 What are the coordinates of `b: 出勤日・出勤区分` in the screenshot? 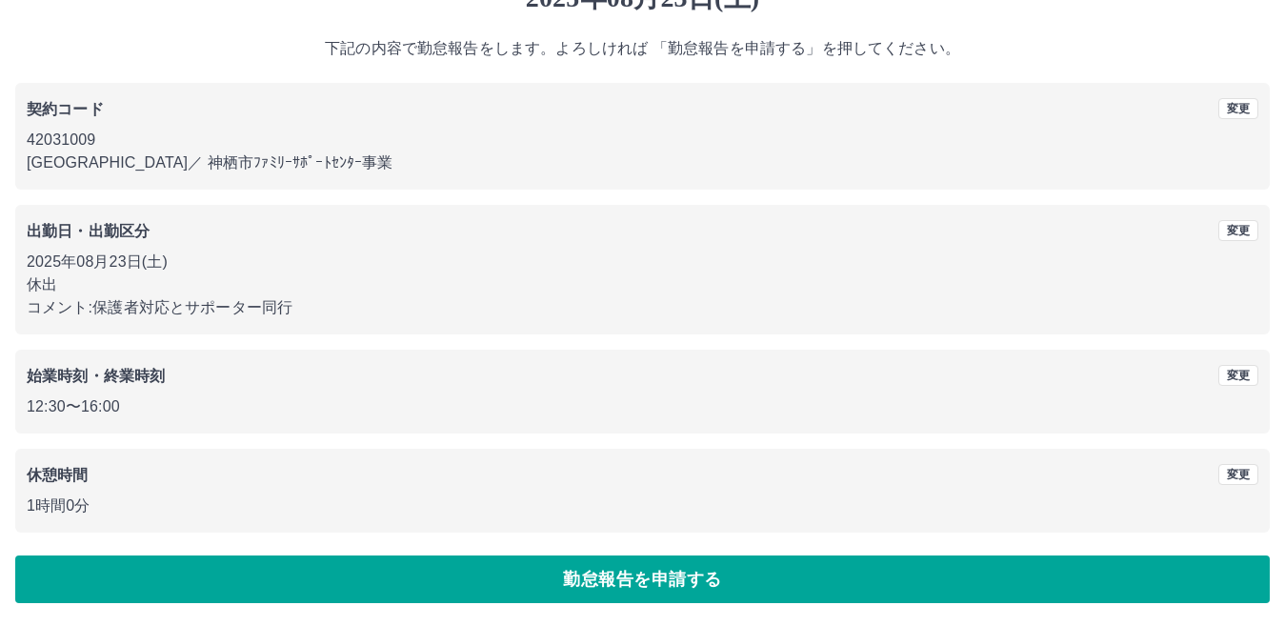 It's located at (88, 231).